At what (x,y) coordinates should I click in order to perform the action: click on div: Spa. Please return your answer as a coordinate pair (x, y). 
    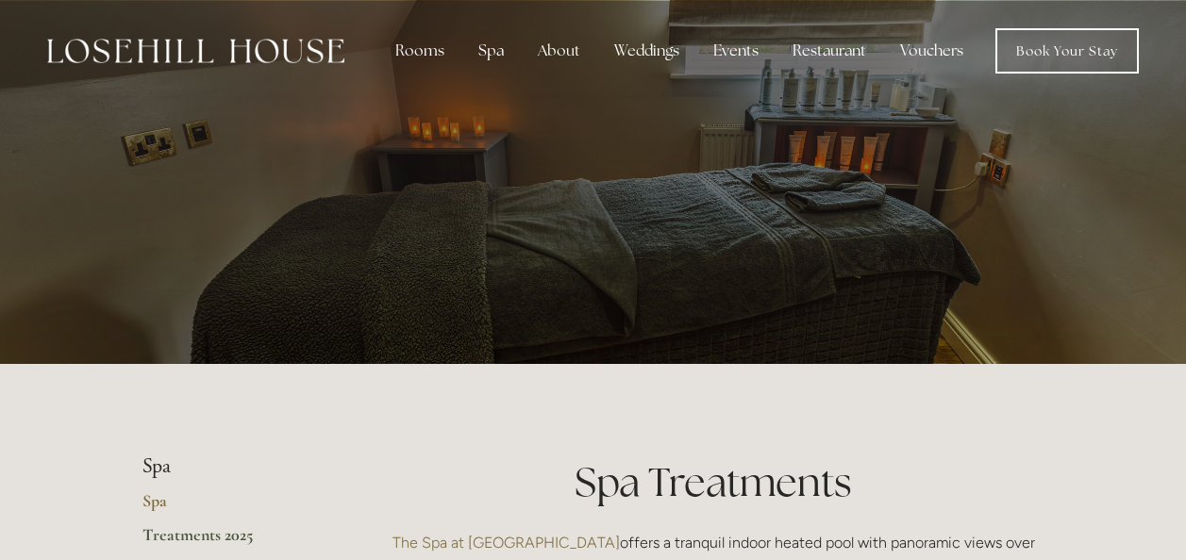
    Looking at the image, I should click on (491, 51).